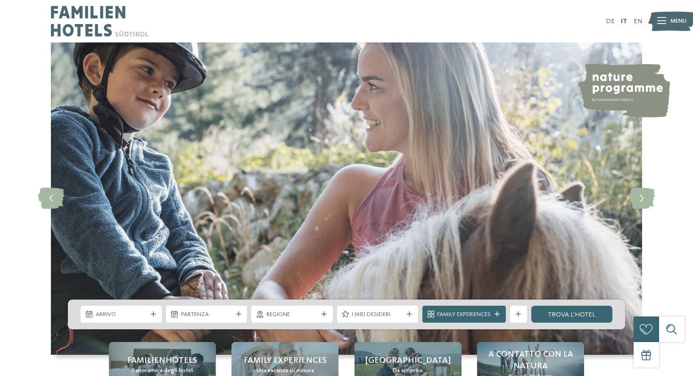 The width and height of the screenshot is (693, 376). What do you see at coordinates (572, 314) in the screenshot?
I see `a: trova l’hotel` at bounding box center [572, 314].